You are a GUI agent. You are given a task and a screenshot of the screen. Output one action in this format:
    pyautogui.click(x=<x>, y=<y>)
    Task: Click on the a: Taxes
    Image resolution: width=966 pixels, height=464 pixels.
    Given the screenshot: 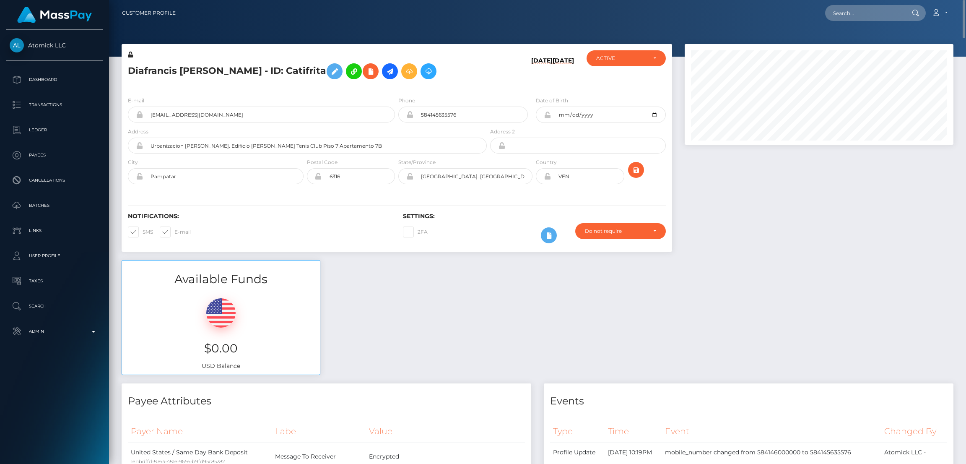 What is the action you would take?
    pyautogui.click(x=55, y=281)
    